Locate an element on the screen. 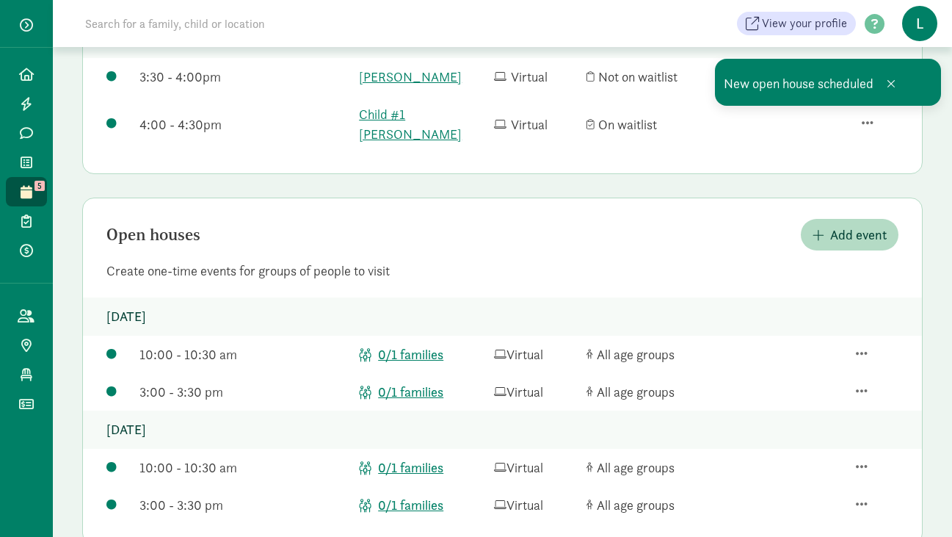 The width and height of the screenshot is (952, 537). div: 3:30 - 4:00pm is located at coordinates (245, 76).